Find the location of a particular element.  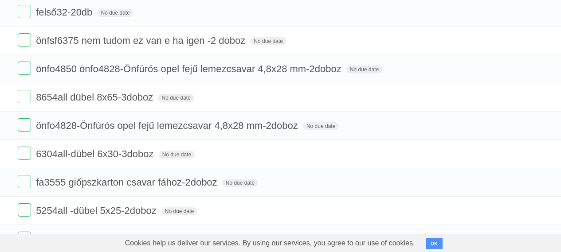

span: önfo4850 önfo4828-Önfúrós opel fejű lemezcsavar 4,8x28 mm-2doboz is located at coordinates (190, 69).